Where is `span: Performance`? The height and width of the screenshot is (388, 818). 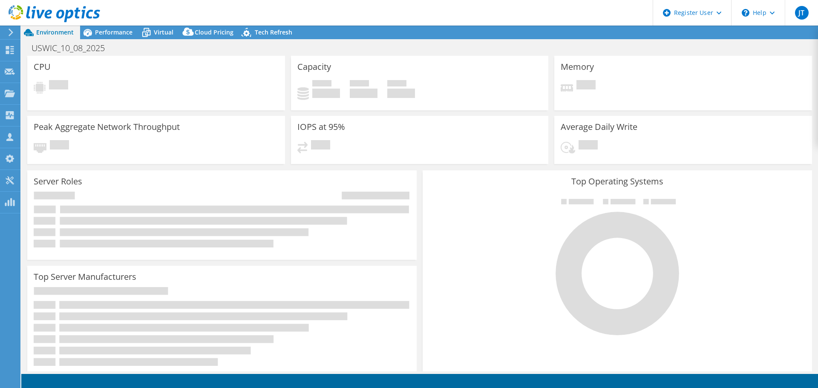
span: Performance is located at coordinates (114, 32).